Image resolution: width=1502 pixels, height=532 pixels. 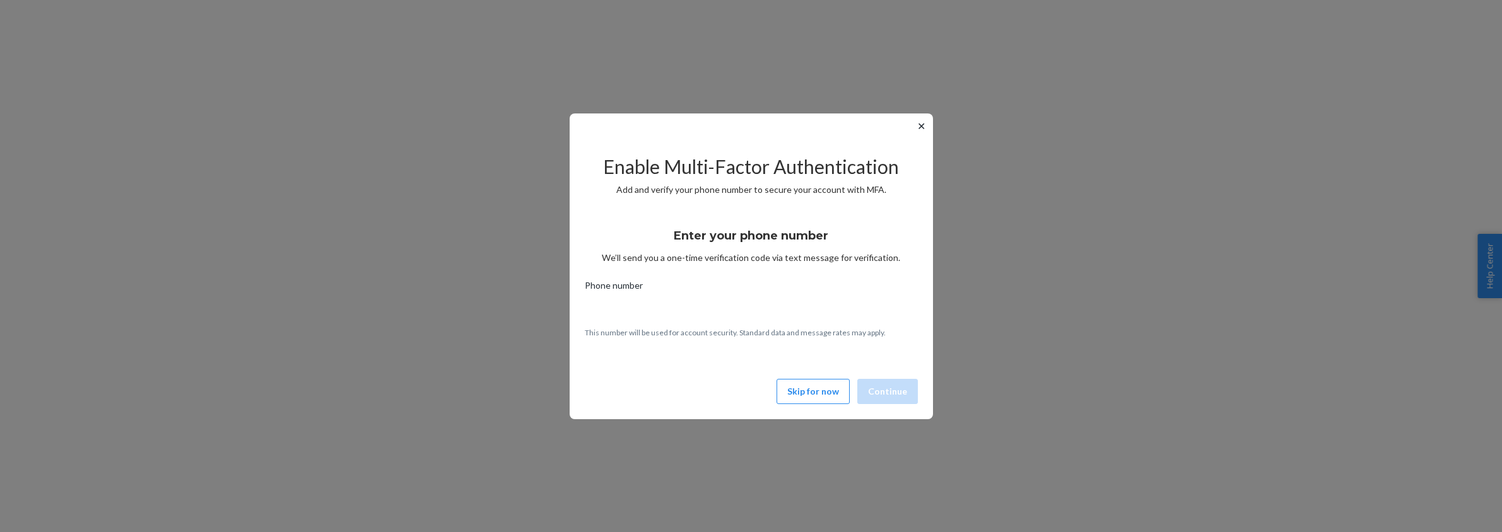 I want to click on p: This number will be used for account security. Standard data and message rates may apply., so click(x=751, y=332).